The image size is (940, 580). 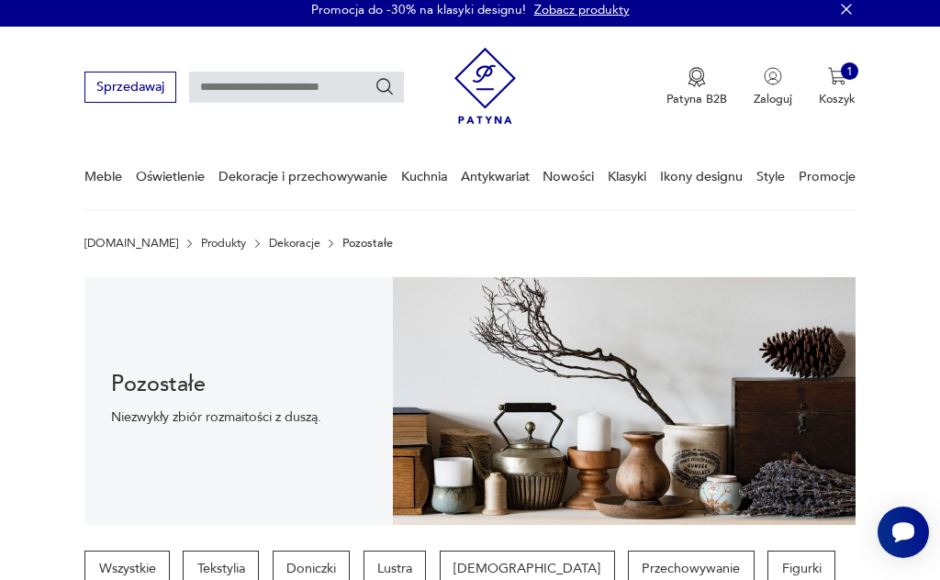 What do you see at coordinates (129, 86) in the screenshot?
I see `button: Sprzedawaj` at bounding box center [129, 86].